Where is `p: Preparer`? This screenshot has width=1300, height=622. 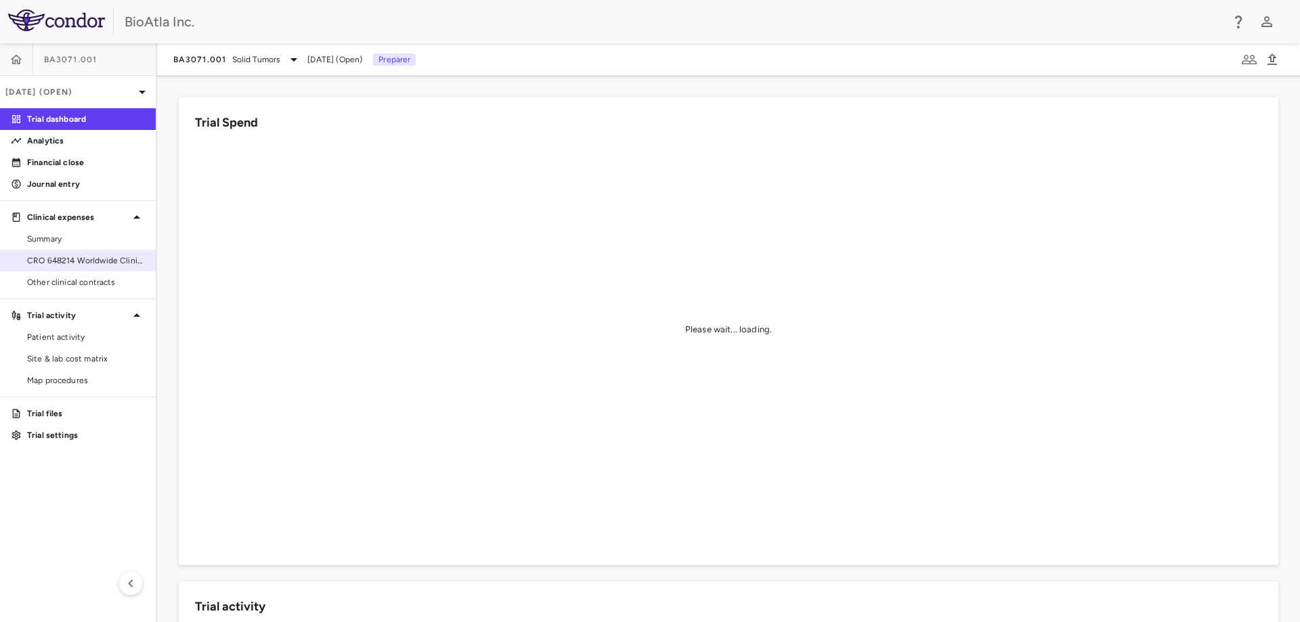 p: Preparer is located at coordinates (394, 60).